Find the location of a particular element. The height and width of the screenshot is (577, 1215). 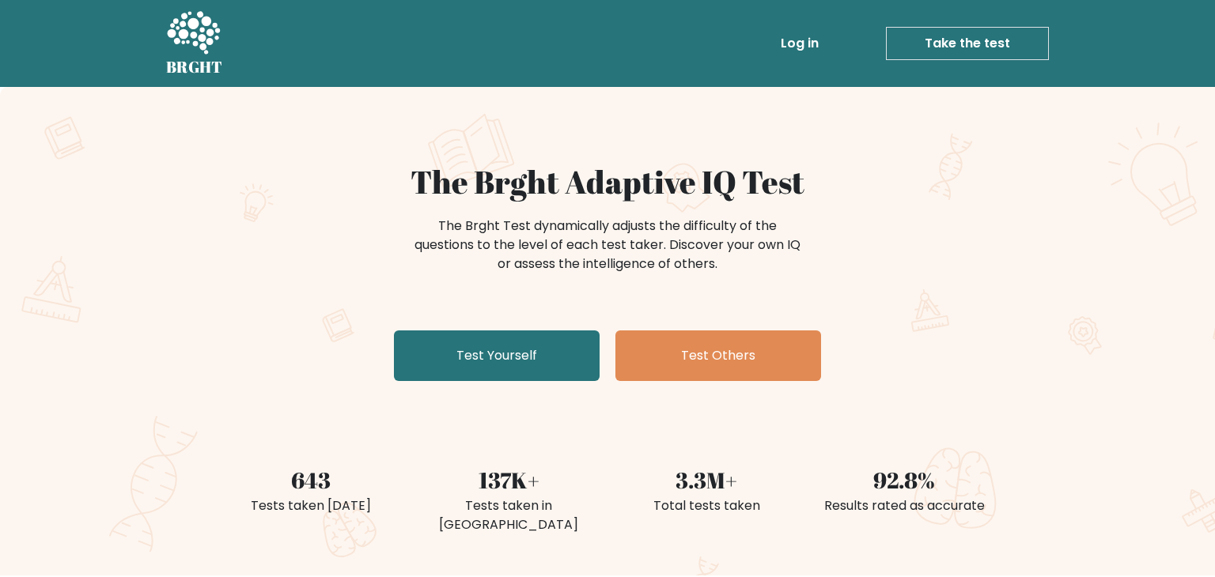

div: 3.3M+ is located at coordinates (706, 480).